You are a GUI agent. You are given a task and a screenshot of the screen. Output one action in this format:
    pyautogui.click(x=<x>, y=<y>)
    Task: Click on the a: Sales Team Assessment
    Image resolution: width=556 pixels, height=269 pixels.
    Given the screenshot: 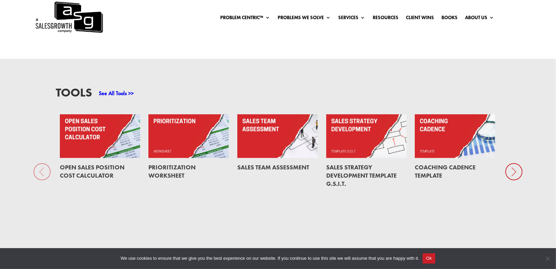 What is the action you would take?
    pyautogui.click(x=273, y=167)
    